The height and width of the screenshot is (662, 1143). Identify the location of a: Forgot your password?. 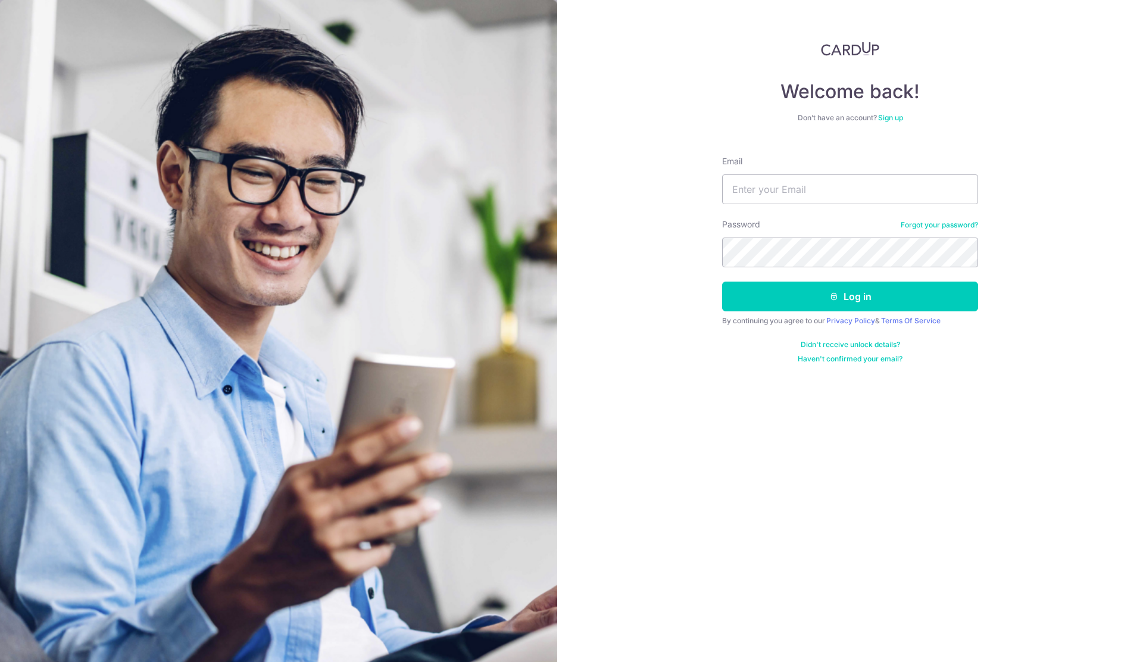
(939, 225).